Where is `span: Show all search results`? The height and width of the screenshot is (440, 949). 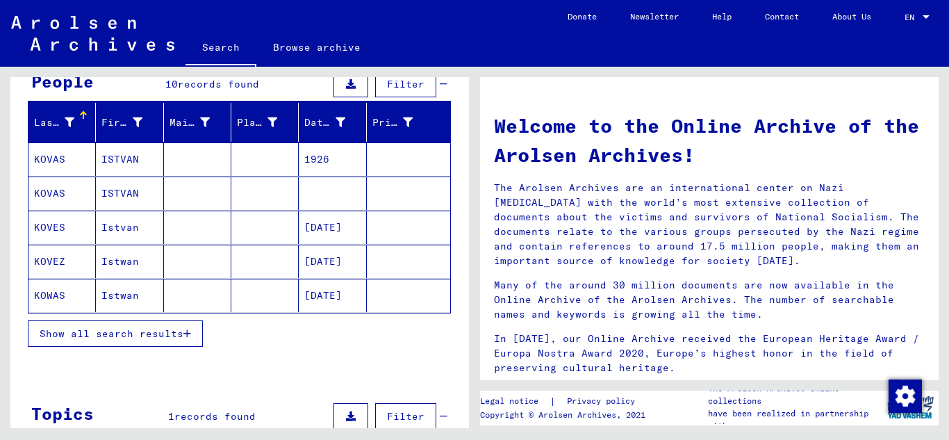 span: Show all search results is located at coordinates (111, 333).